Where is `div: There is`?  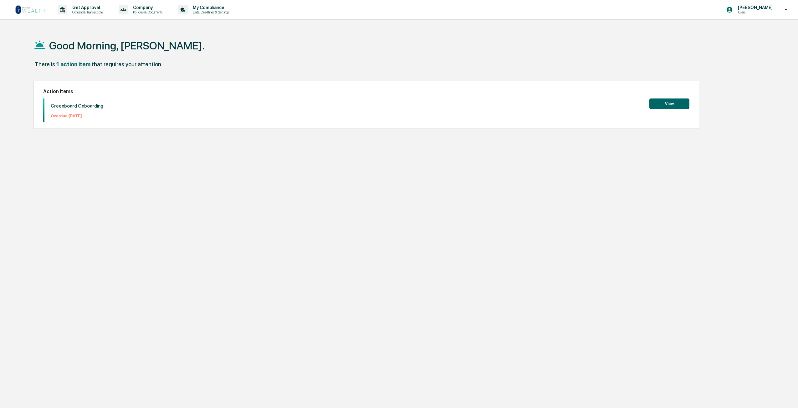 div: There is is located at coordinates (45, 64).